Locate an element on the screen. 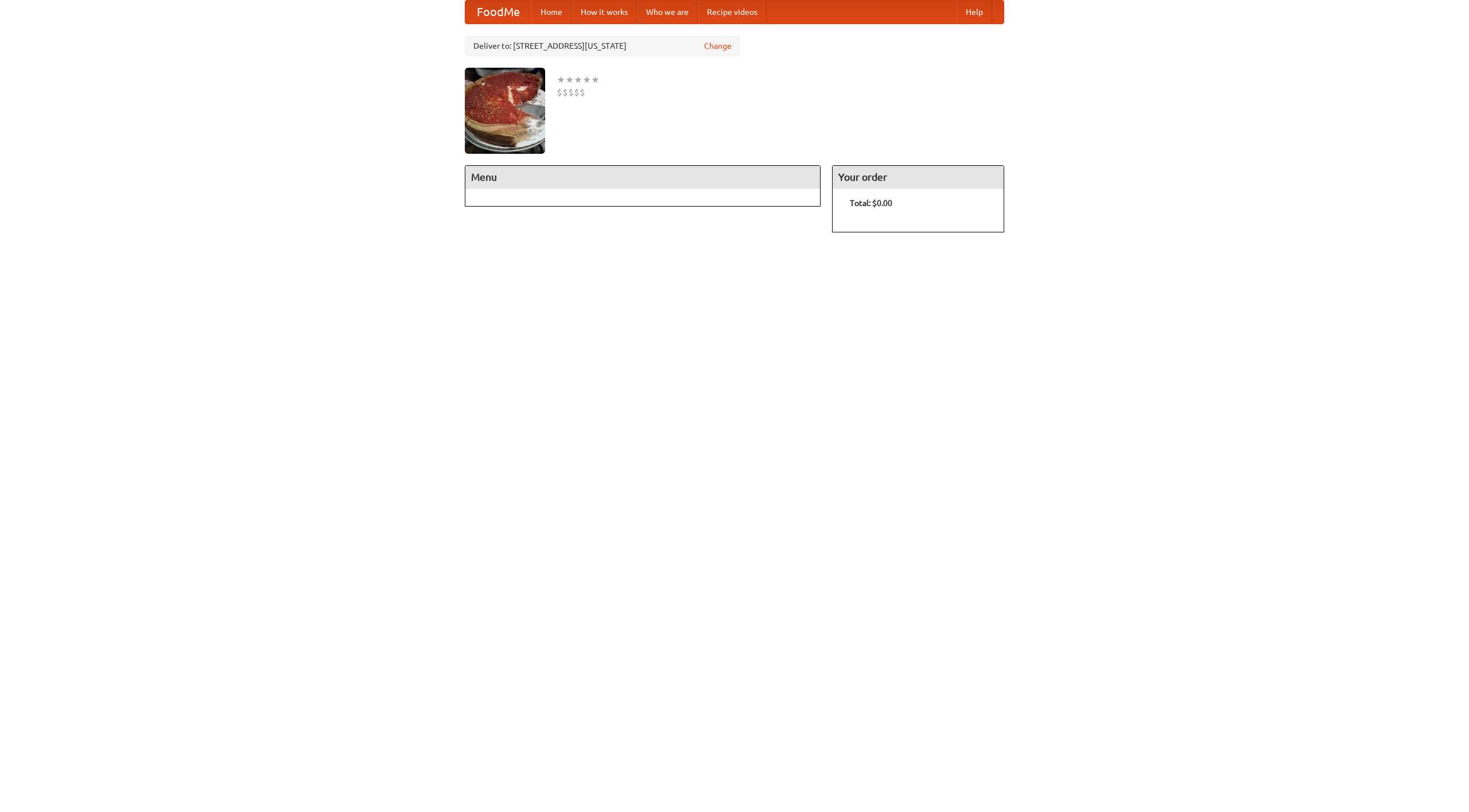  a: Home is located at coordinates (552, 12).